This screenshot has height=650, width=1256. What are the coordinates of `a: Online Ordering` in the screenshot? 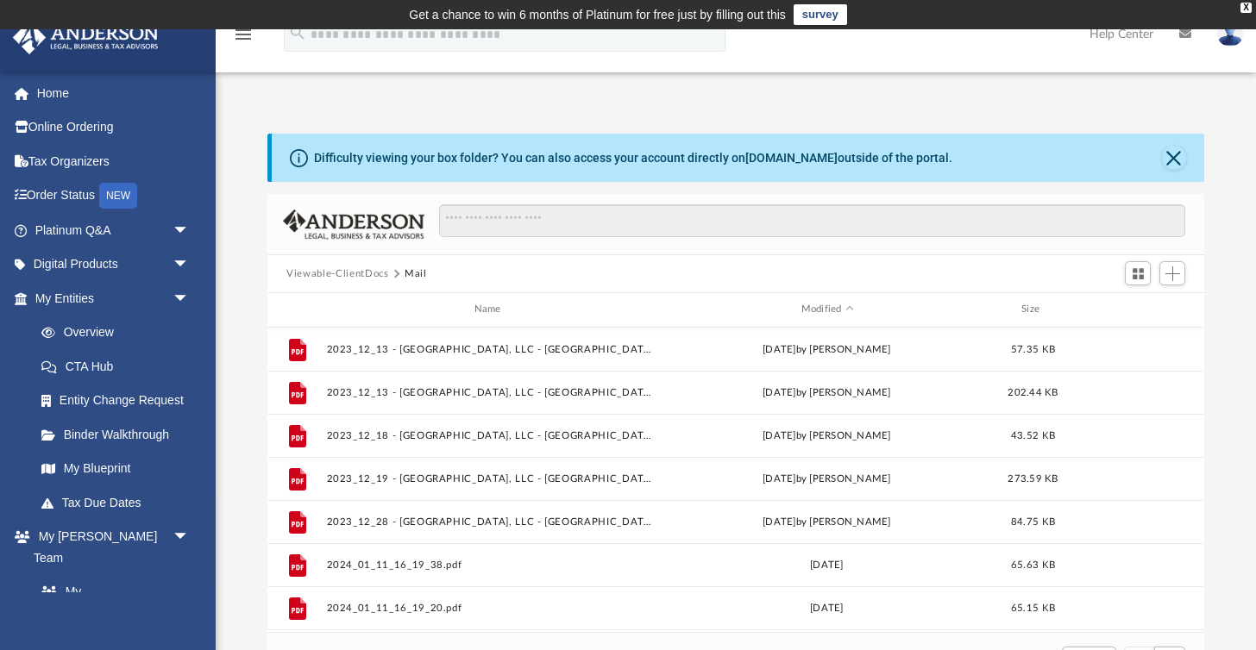 It's located at (114, 128).